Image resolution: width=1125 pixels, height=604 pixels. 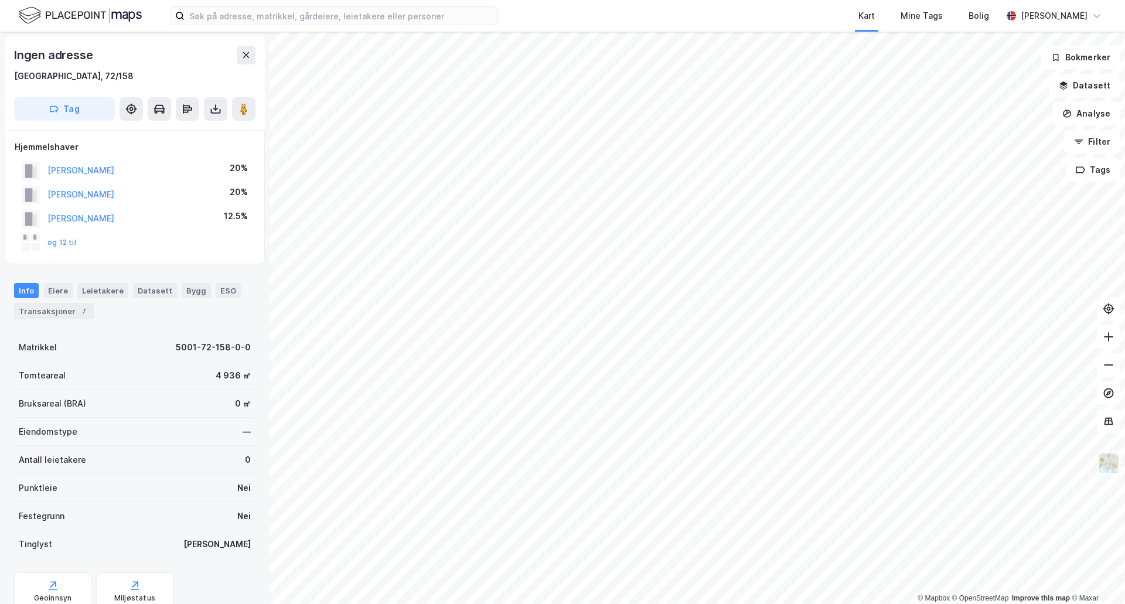 I want to click on div: Eiere, so click(x=58, y=291).